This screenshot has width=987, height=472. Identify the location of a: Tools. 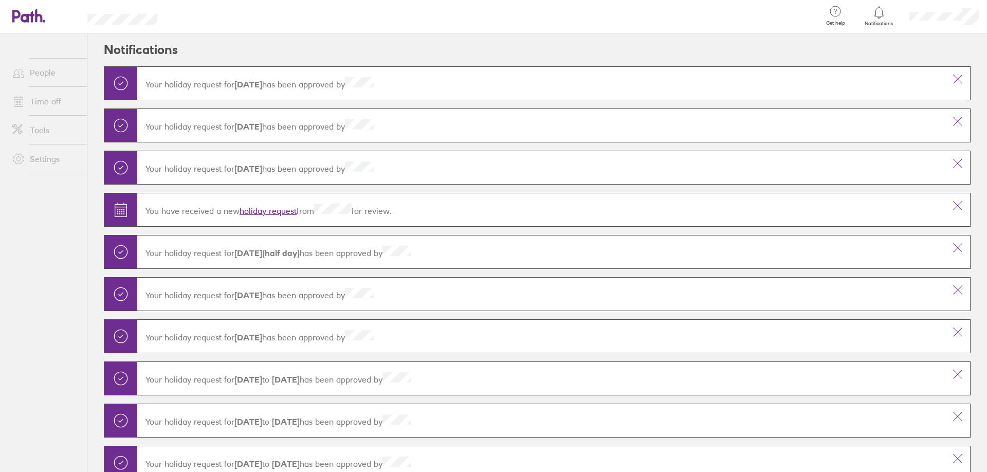
(45, 130).